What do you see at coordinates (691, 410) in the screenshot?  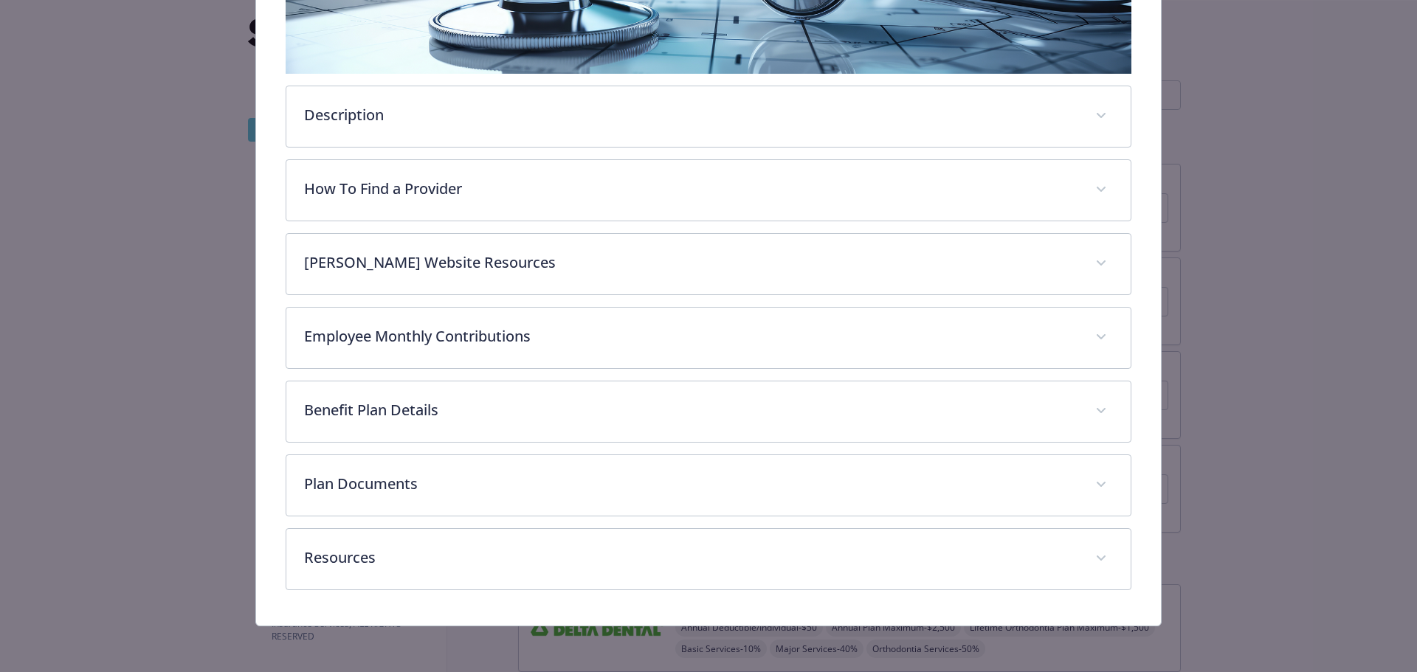 I see `p: Benefit Plan Details` at bounding box center [691, 410].